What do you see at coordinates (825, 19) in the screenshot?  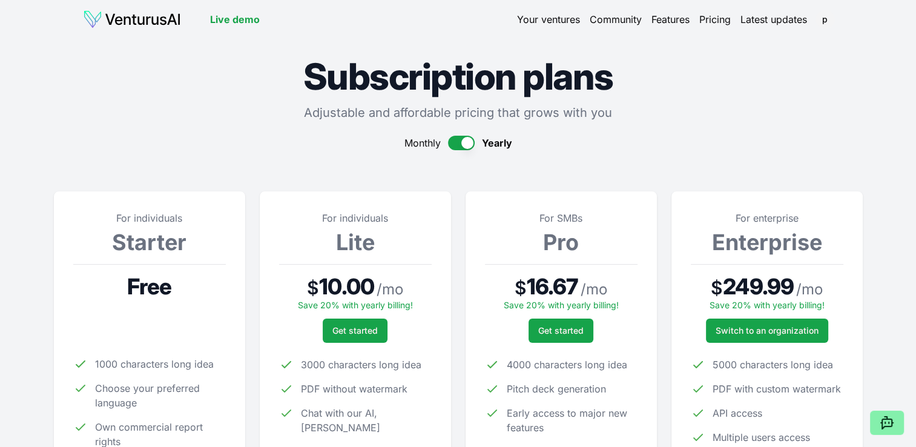 I see `span: p` at bounding box center [825, 19].